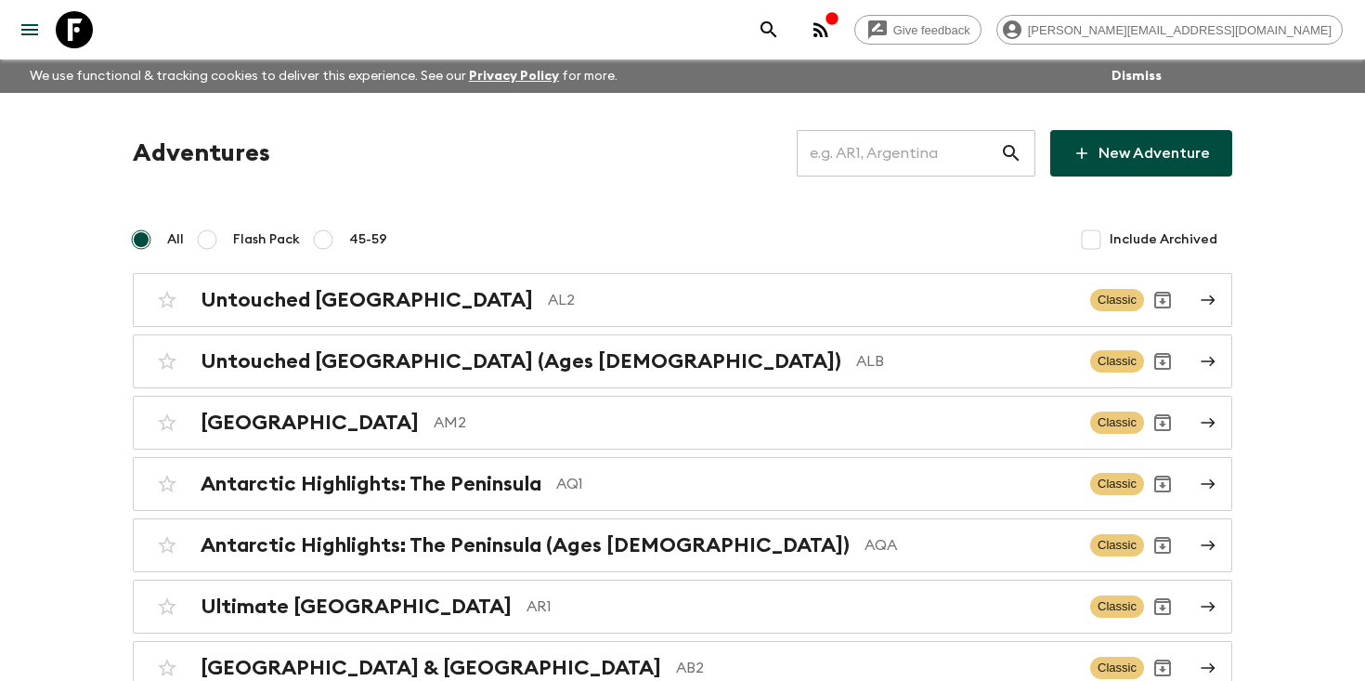 The height and width of the screenshot is (681, 1365). What do you see at coordinates (966, 361) in the screenshot?
I see `p: ALB` at bounding box center [966, 361].